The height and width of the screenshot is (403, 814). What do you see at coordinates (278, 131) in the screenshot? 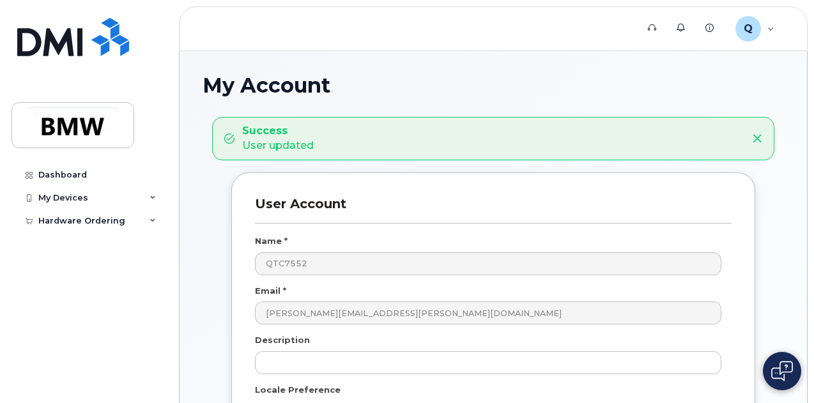
I see `strong: Success` at bounding box center [278, 131].